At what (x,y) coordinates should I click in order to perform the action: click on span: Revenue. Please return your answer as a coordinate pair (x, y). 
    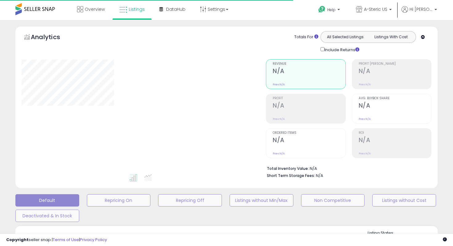
    Looking at the image, I should click on (309, 64).